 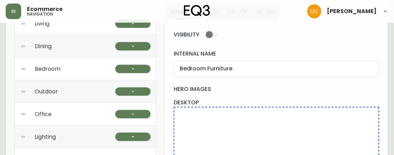 I want to click on h4: hero images, so click(x=277, y=89).